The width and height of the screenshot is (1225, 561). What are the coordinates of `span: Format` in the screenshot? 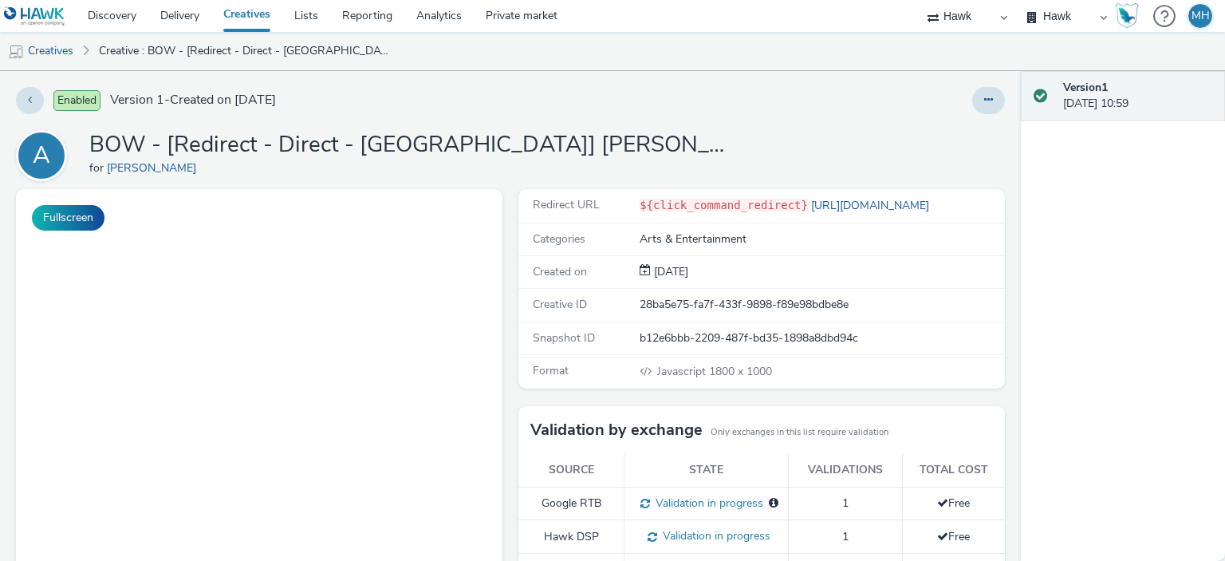 It's located at (550, 370).